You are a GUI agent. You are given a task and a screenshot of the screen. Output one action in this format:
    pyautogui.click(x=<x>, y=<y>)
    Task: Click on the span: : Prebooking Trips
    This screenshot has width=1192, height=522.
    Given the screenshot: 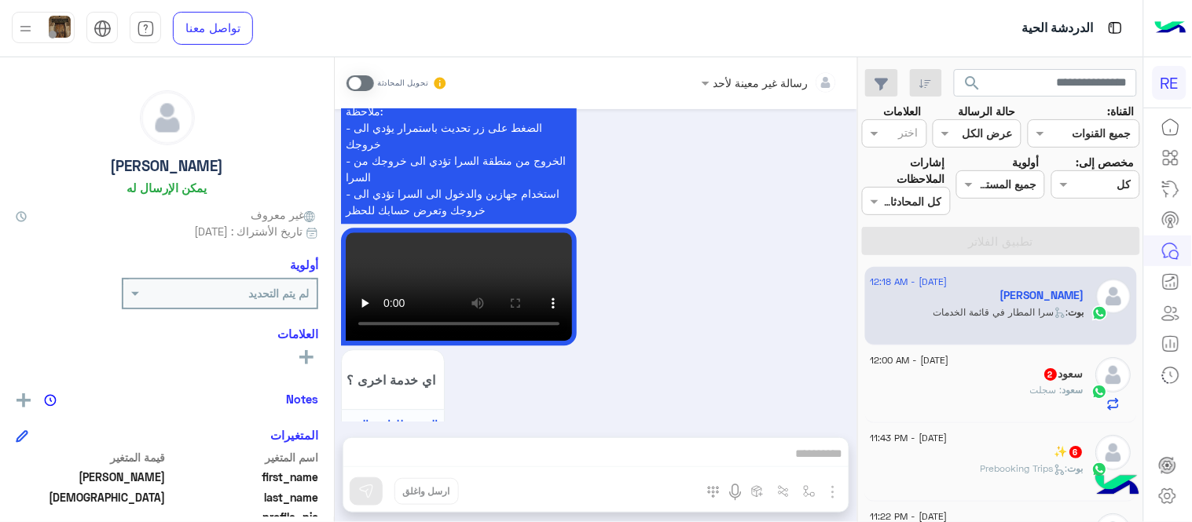 What is the action you would take?
    pyautogui.click(x=1024, y=468)
    